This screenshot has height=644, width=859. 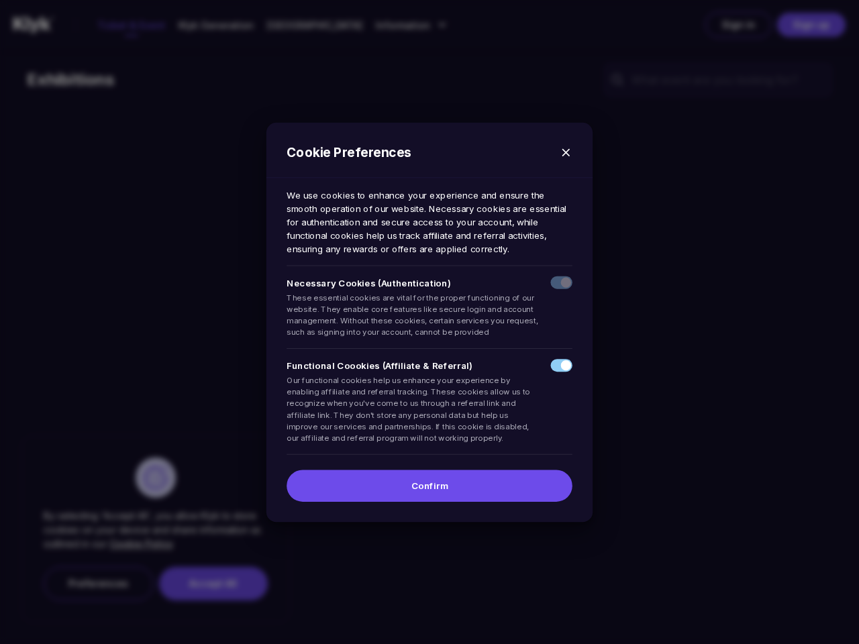 I want to click on p: Functional Coookies (Affiliate & Referral), so click(x=413, y=366).